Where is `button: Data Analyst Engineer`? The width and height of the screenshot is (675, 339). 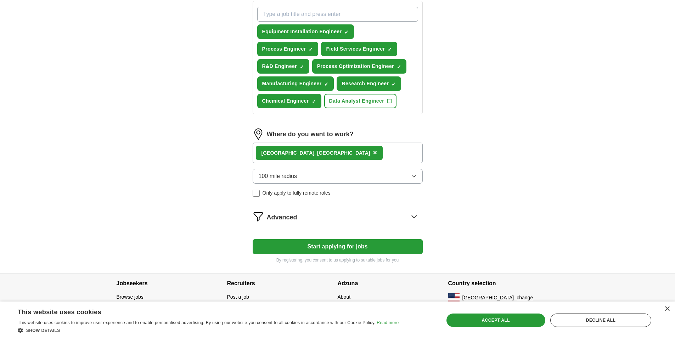 button: Data Analyst Engineer is located at coordinates (360, 101).